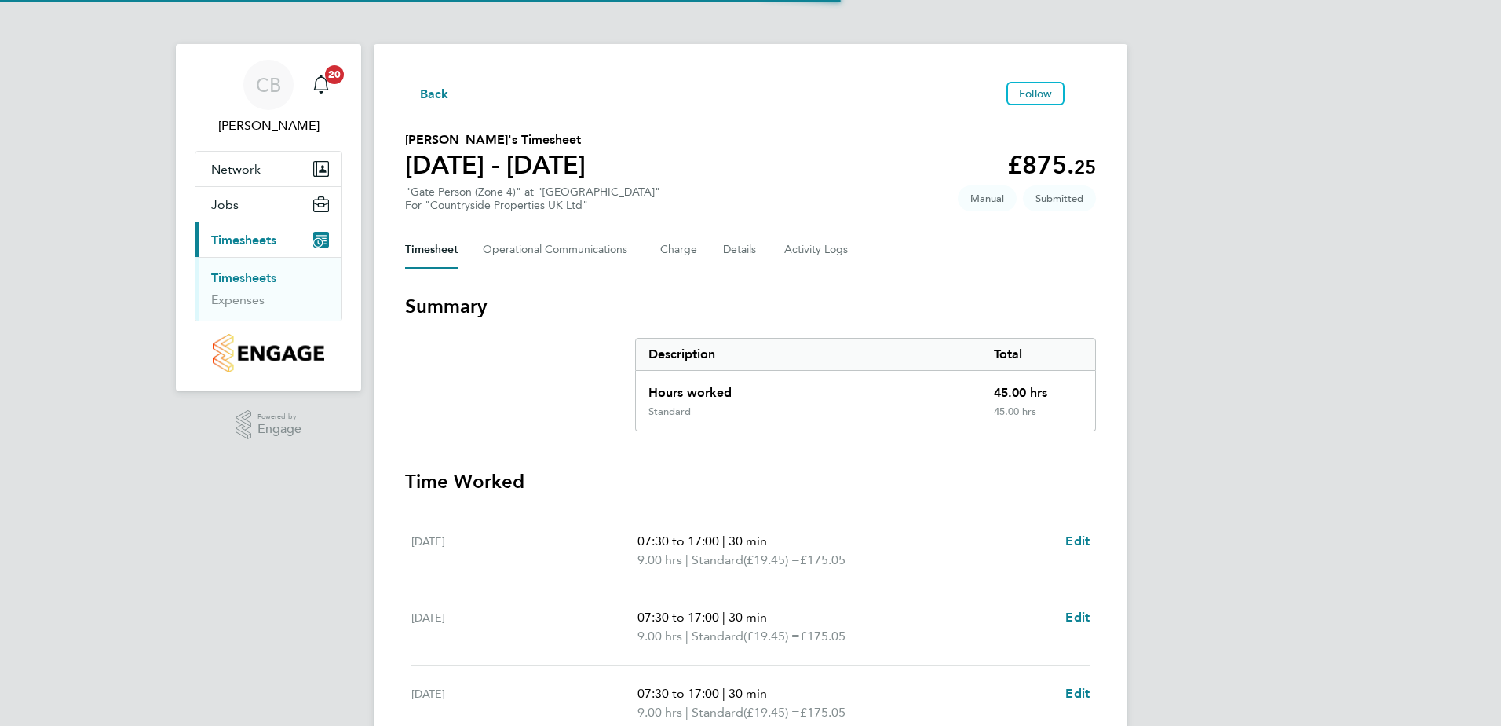  Describe the element at coordinates (269, 288) in the screenshot. I see `div: Timesheets` at that location.